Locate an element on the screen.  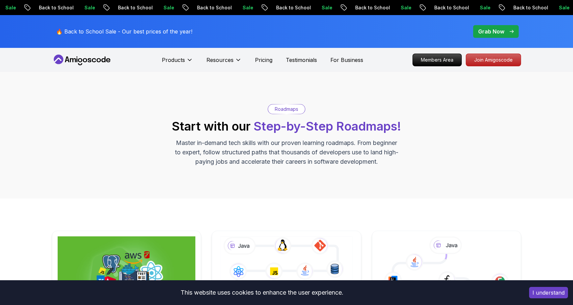
p: Testimonials is located at coordinates (301, 60).